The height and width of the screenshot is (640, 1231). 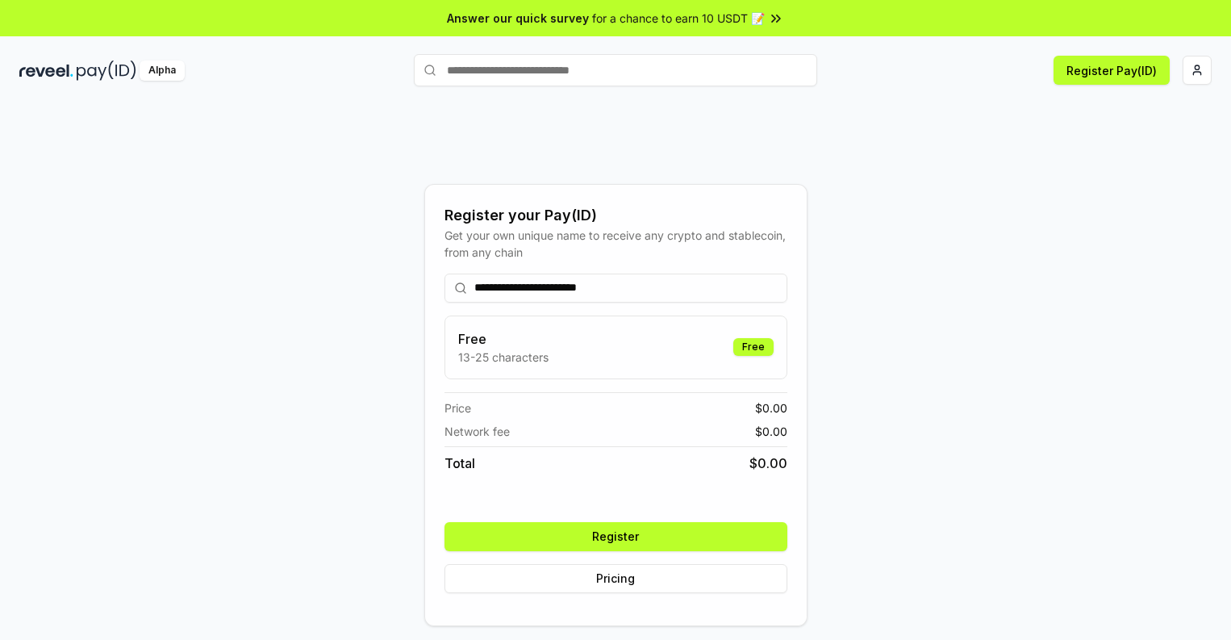 I want to click on div: Register your Pay(ID), so click(x=616, y=215).